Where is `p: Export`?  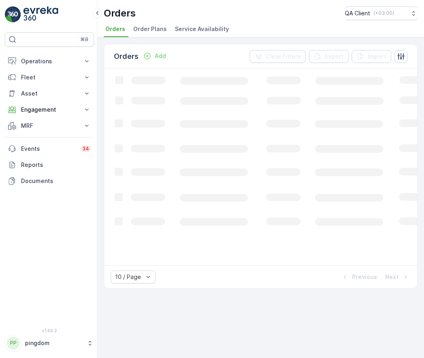 p: Export is located at coordinates (334, 57).